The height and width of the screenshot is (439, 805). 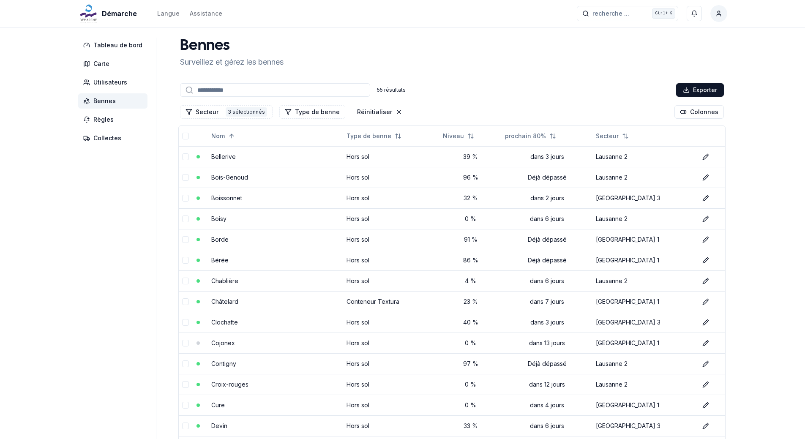 I want to click on button: Sorted ascending. Click to sort descending., so click(x=223, y=136).